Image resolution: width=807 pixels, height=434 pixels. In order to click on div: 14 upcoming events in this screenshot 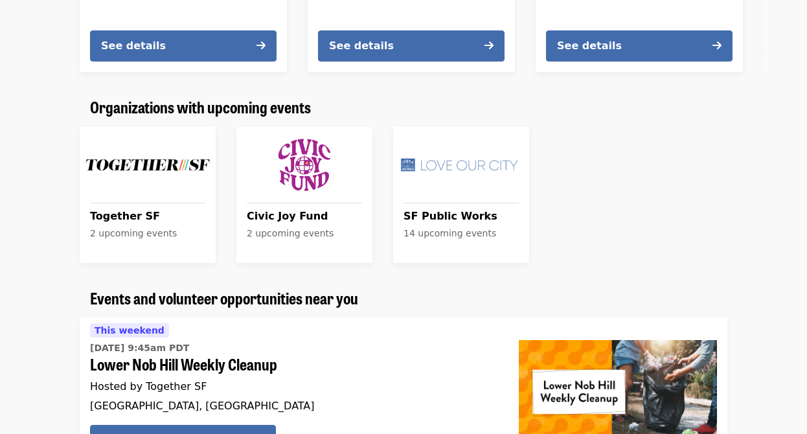, I will do `click(461, 233)`.